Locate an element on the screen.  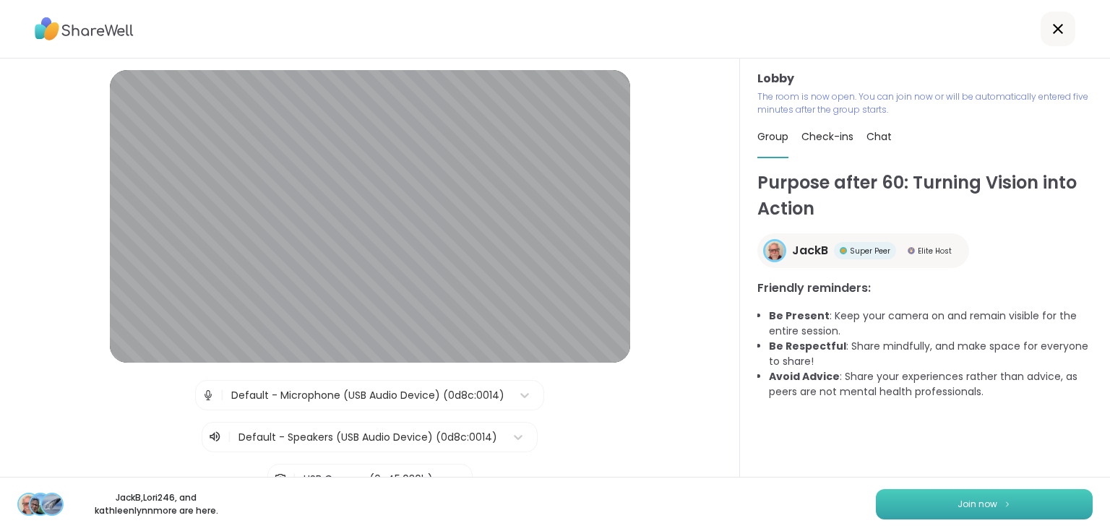
img: kathleenlynn is located at coordinates (52, 504).